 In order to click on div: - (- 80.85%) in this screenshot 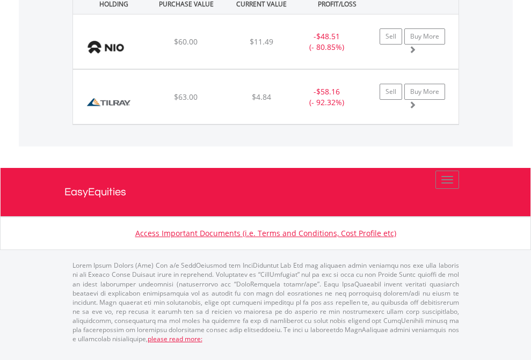, I will do `click(326, 42)`.